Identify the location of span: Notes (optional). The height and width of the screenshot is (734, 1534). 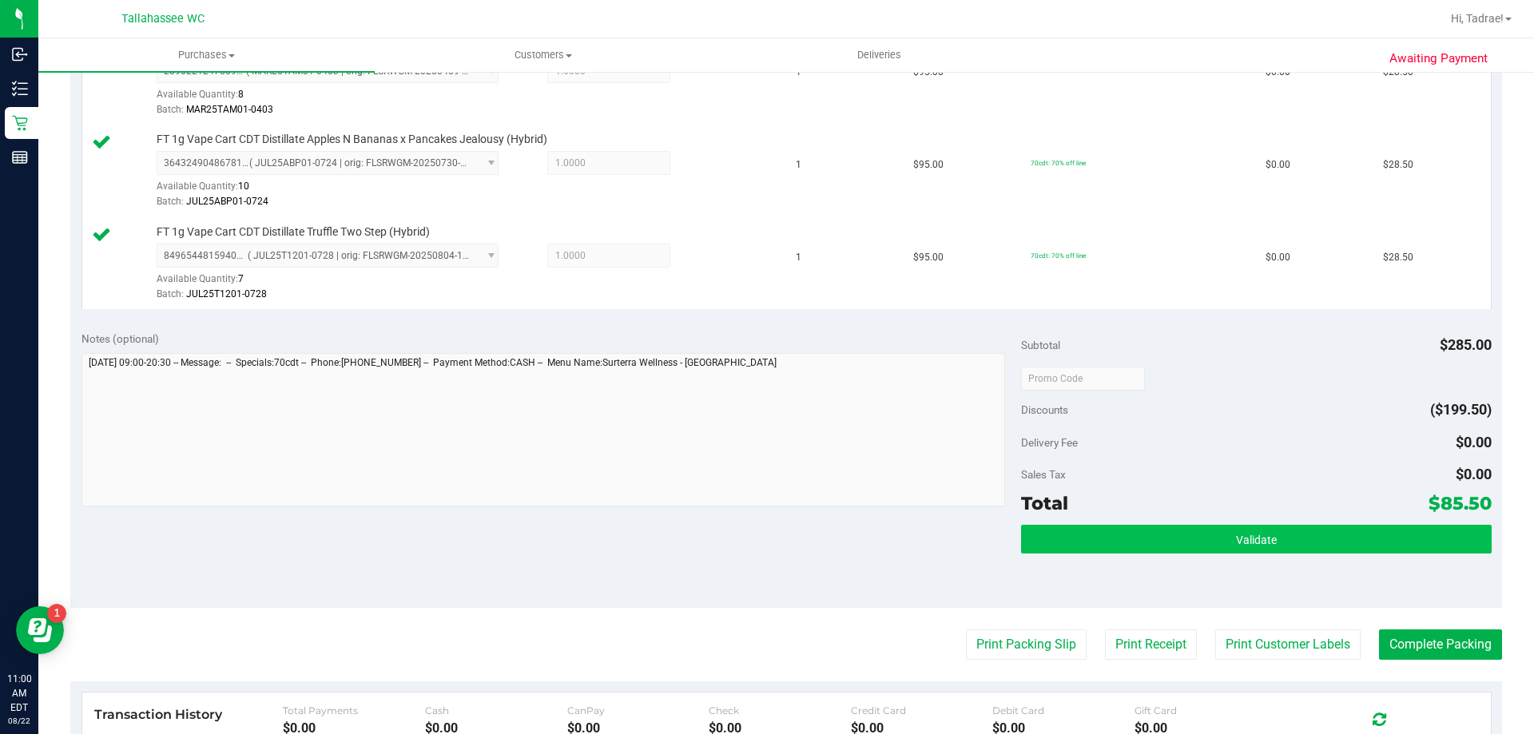
(120, 339).